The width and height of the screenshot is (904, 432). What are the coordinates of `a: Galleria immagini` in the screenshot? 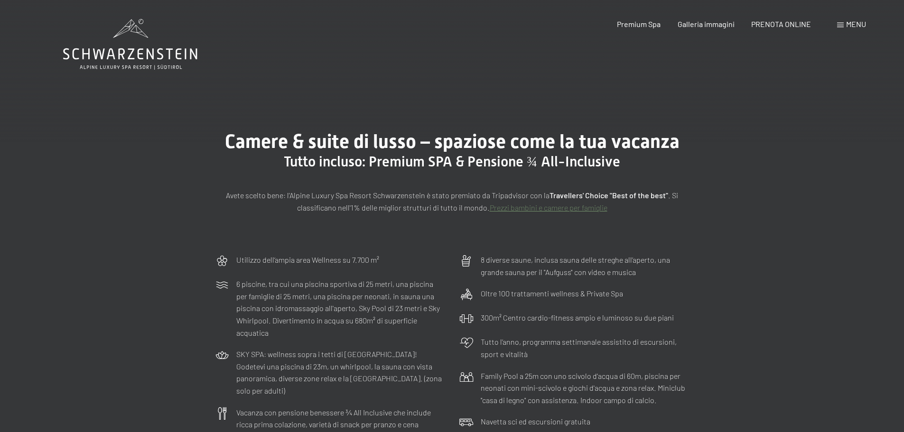 It's located at (706, 24).